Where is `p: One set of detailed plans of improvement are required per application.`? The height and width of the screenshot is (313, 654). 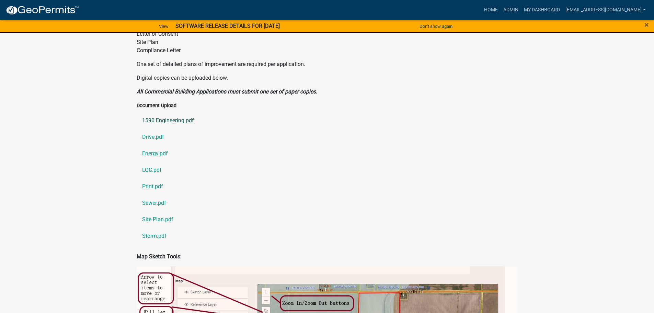
p: One set of detailed plans of improvement are required per application. is located at coordinates (327, 64).